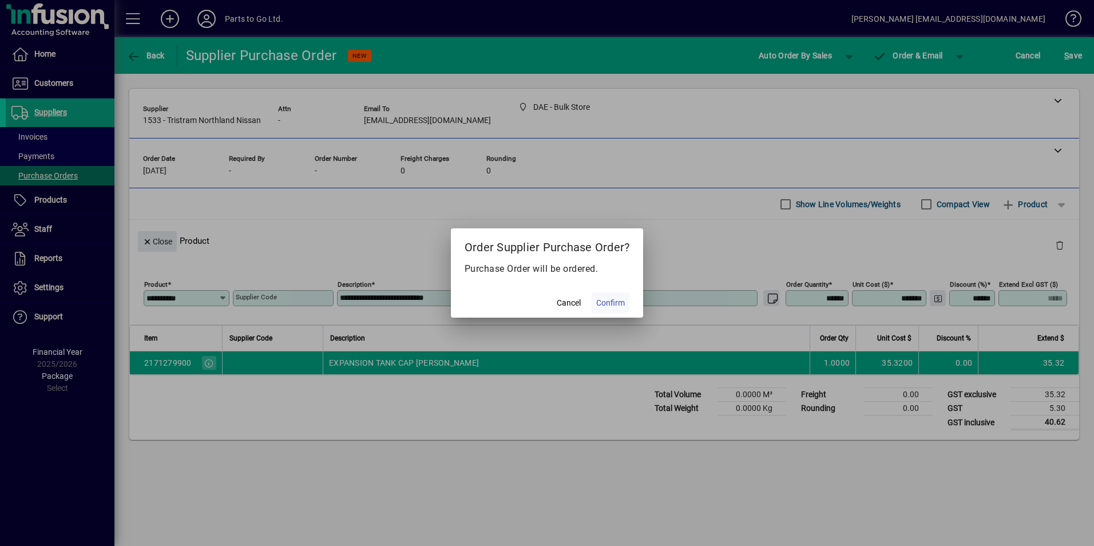  I want to click on span: Confirm, so click(611, 303).